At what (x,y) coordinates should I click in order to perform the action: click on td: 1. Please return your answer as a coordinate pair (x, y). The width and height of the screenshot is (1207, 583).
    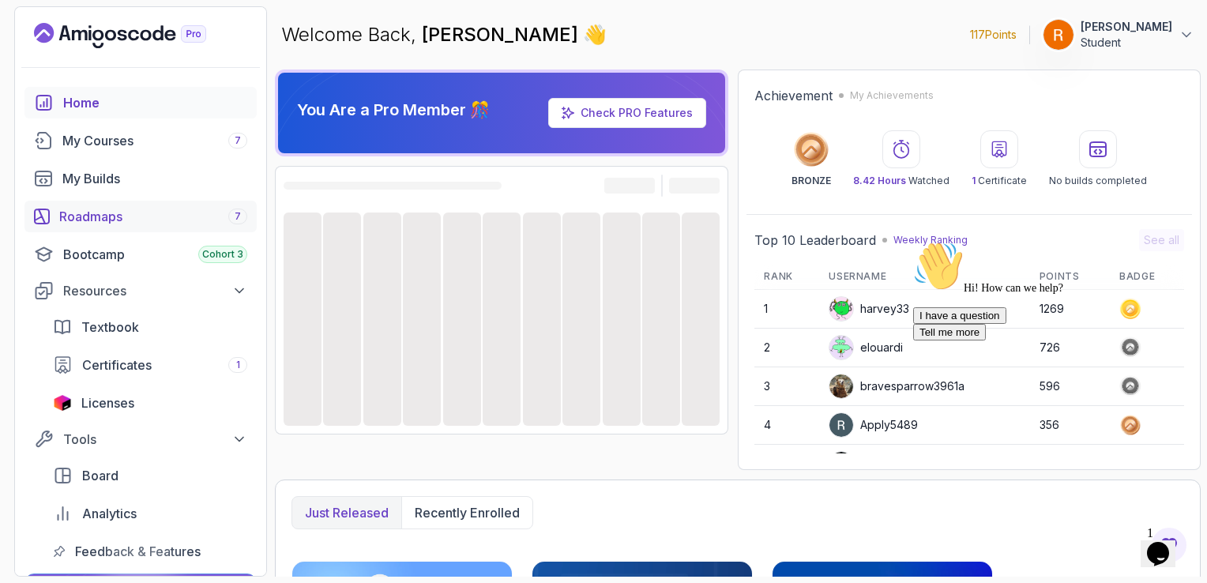
    Looking at the image, I should click on (787, 309).